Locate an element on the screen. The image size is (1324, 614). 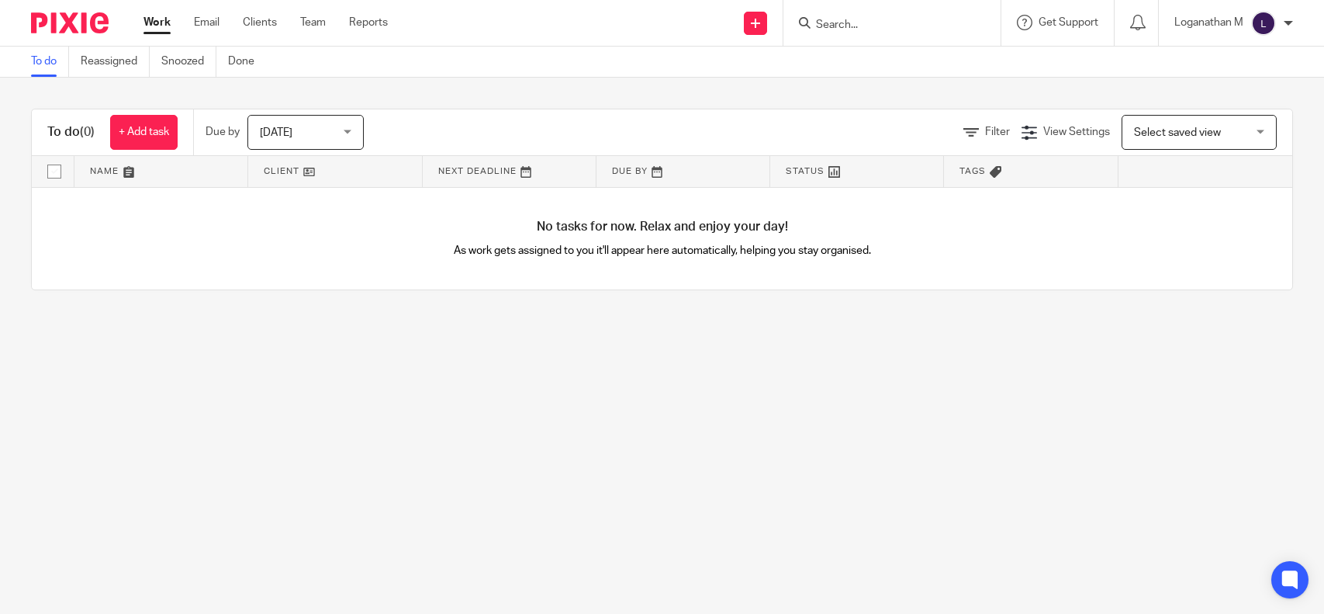
a: Clients is located at coordinates (260, 22).